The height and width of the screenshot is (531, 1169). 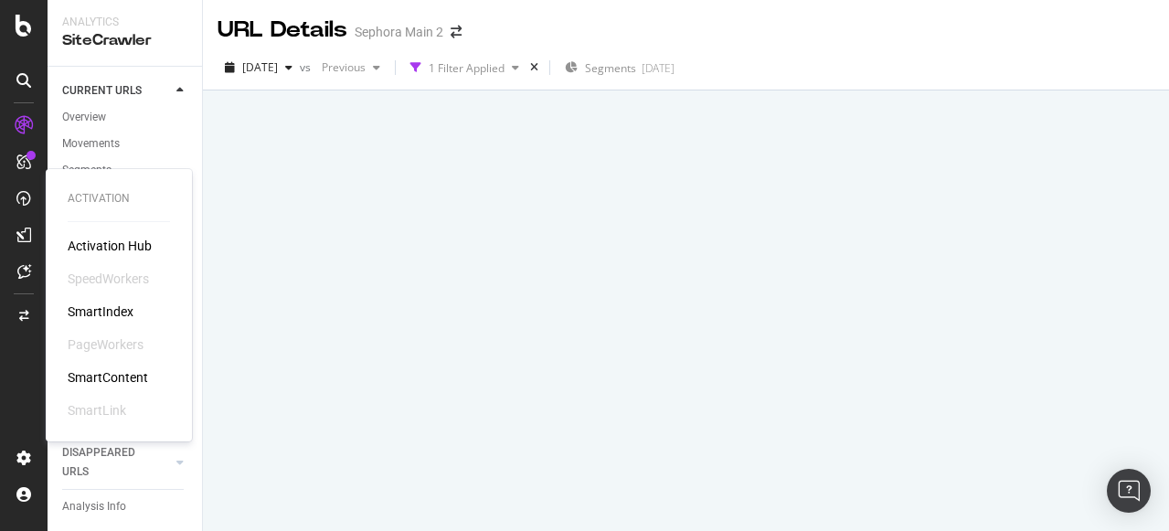 What do you see at coordinates (90, 143) in the screenshot?
I see `div: Movements` at bounding box center [90, 143].